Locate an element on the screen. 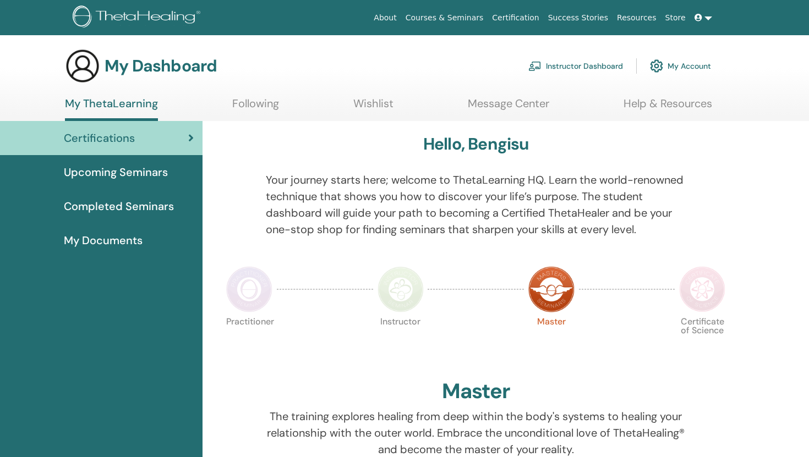 Image resolution: width=809 pixels, height=457 pixels. img: cog.svg is located at coordinates (656, 66).